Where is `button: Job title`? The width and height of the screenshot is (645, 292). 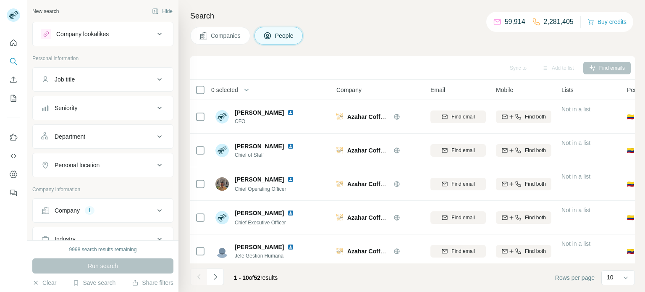
button: Job title is located at coordinates (103, 79).